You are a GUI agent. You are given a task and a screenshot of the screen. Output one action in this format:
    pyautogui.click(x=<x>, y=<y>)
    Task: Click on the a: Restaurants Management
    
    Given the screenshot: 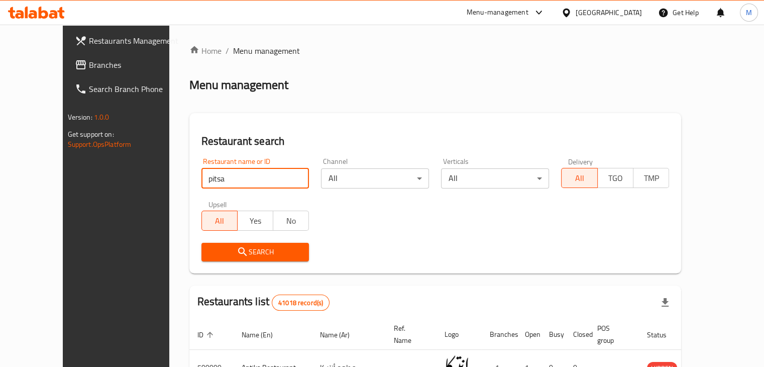 What is the action you would take?
    pyautogui.click(x=129, y=41)
    